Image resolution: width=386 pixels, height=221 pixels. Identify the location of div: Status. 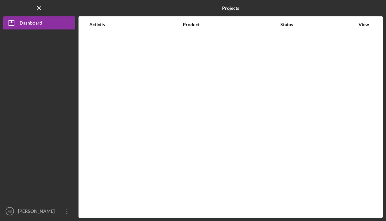
(318, 25).